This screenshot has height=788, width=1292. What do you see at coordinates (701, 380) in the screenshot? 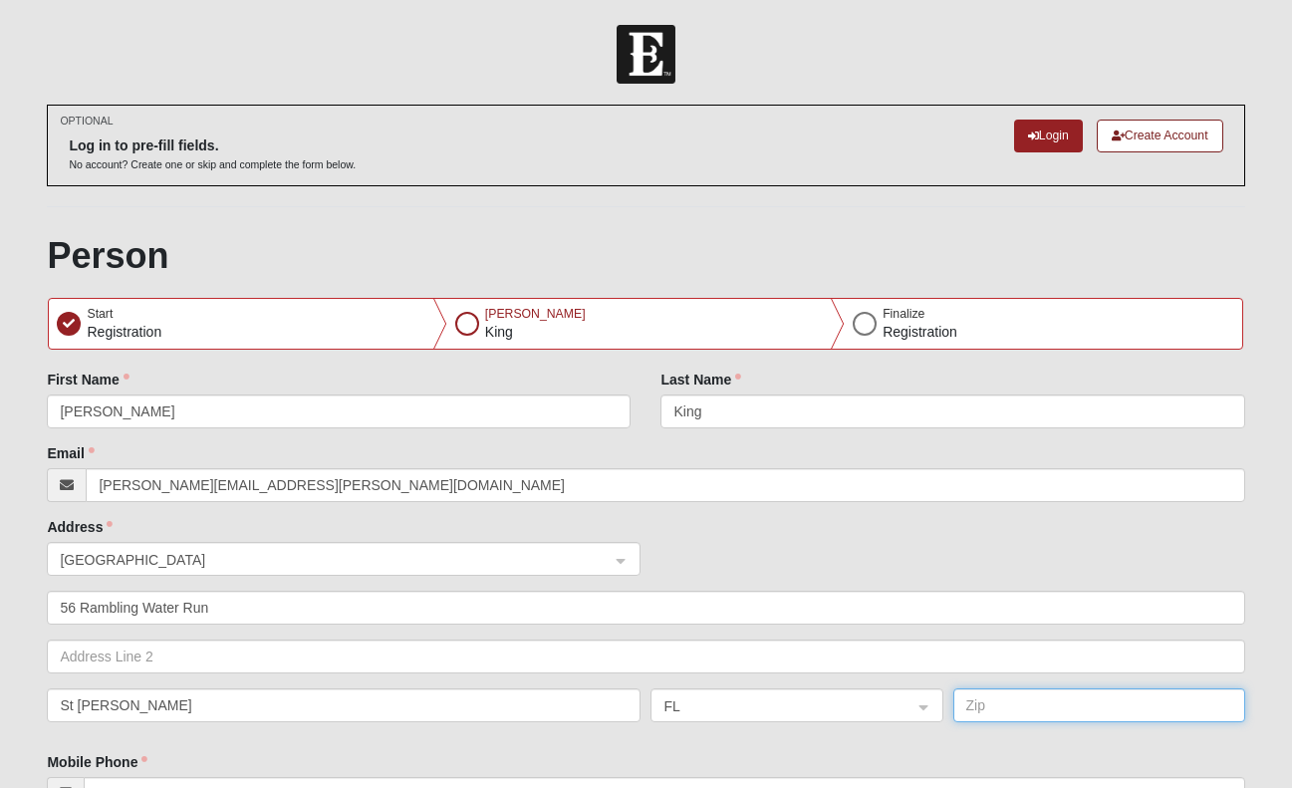
I see `label: Last Name` at bounding box center [701, 380].